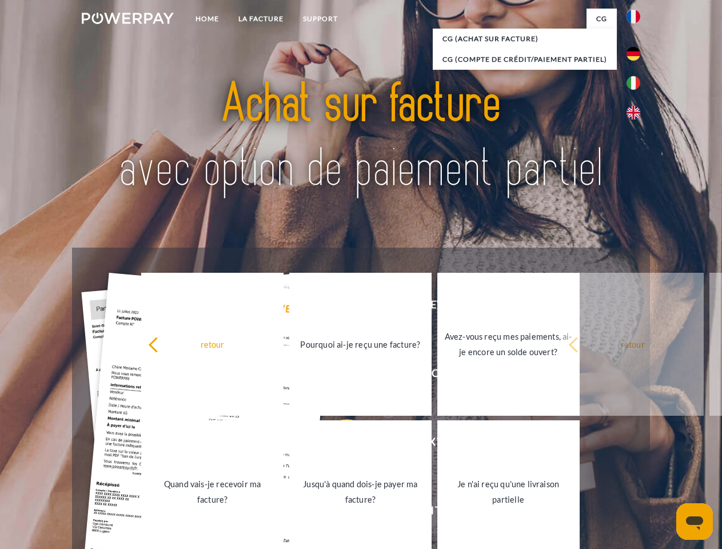  Describe the element at coordinates (320, 19) in the screenshot. I see `a: Support` at that location.